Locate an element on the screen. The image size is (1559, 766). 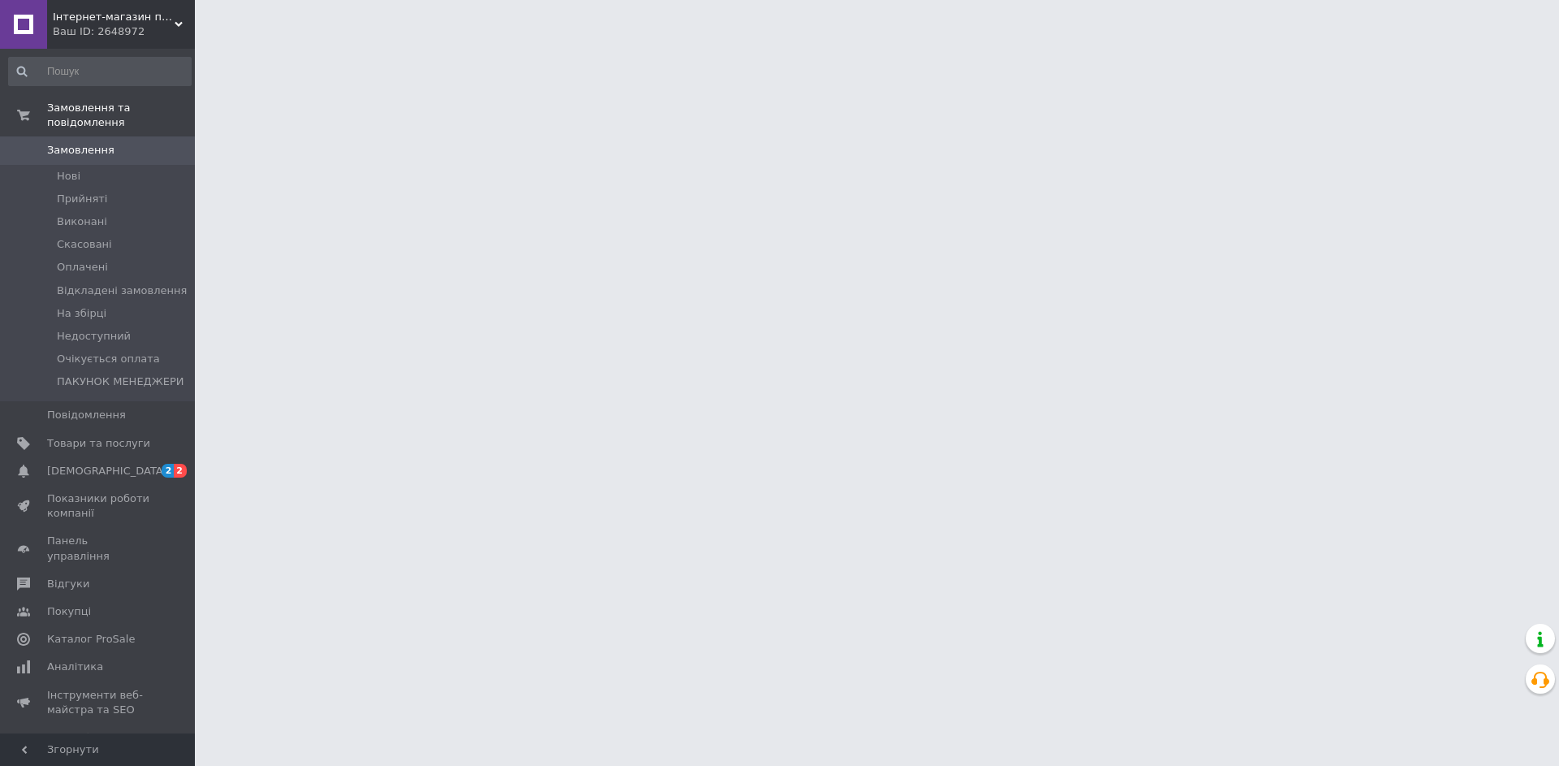
span: Замовлення та повідомлення is located at coordinates (121, 115).